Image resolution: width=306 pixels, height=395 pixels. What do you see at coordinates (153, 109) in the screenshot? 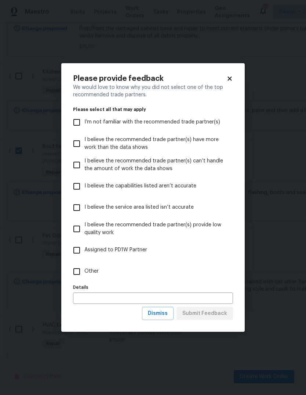
I see `legend: Please select all that may apply` at bounding box center [153, 109].